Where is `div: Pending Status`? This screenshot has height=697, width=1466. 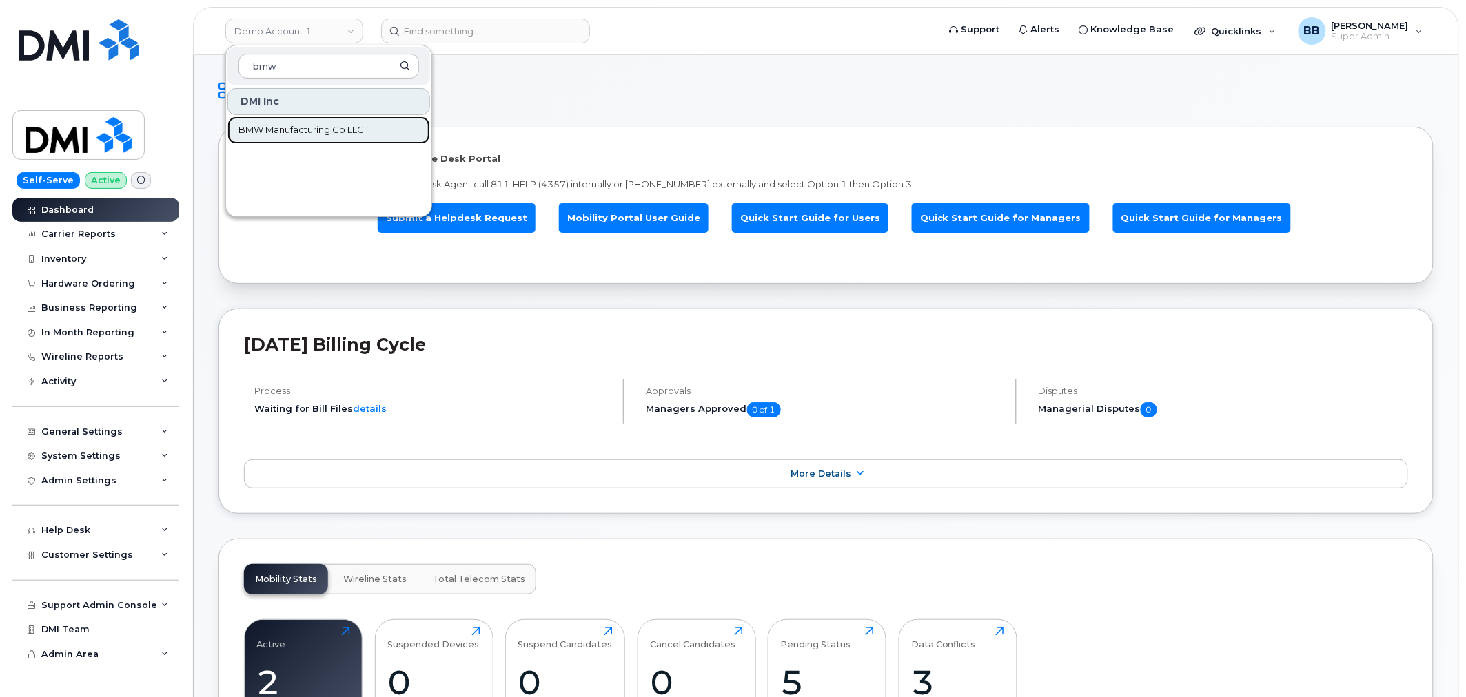 div: Pending Status is located at coordinates (816, 638).